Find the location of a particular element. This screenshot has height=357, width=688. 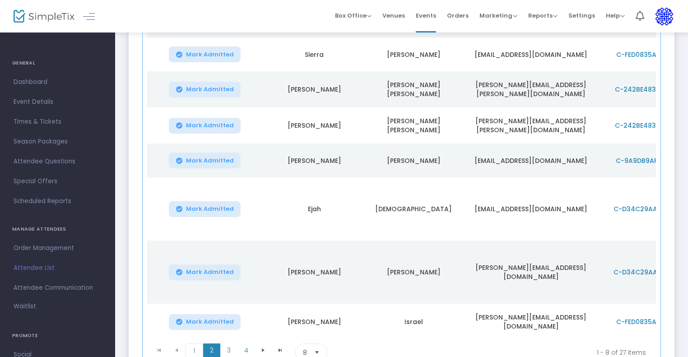

span: Event Details is located at coordinates (57, 102).